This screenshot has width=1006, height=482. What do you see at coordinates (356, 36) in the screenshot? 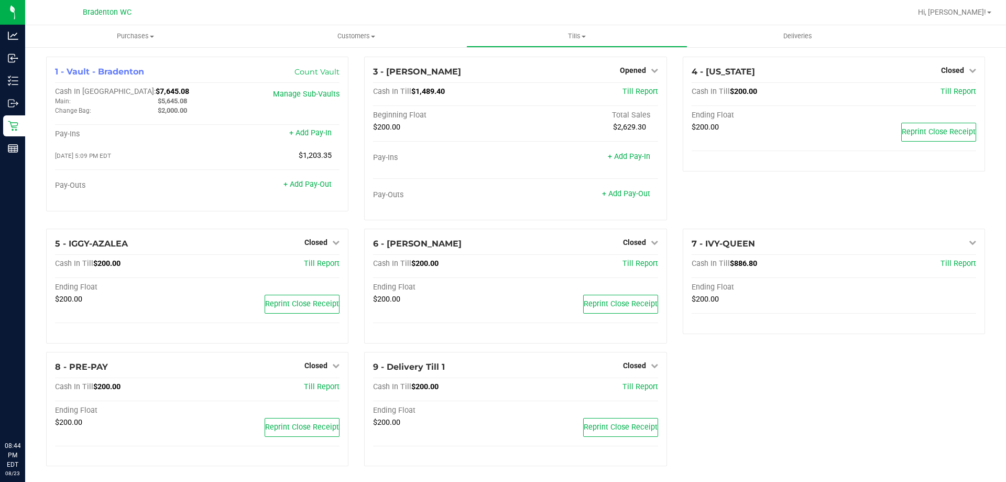
I see `a: Customers` at bounding box center [356, 36].